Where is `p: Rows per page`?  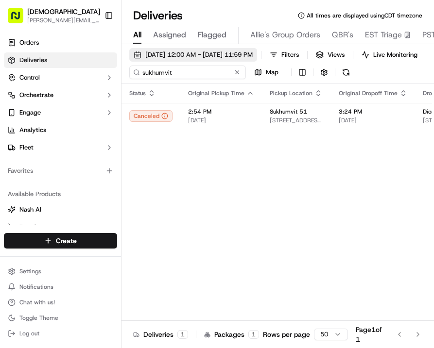 p: Rows per page is located at coordinates (286, 335).